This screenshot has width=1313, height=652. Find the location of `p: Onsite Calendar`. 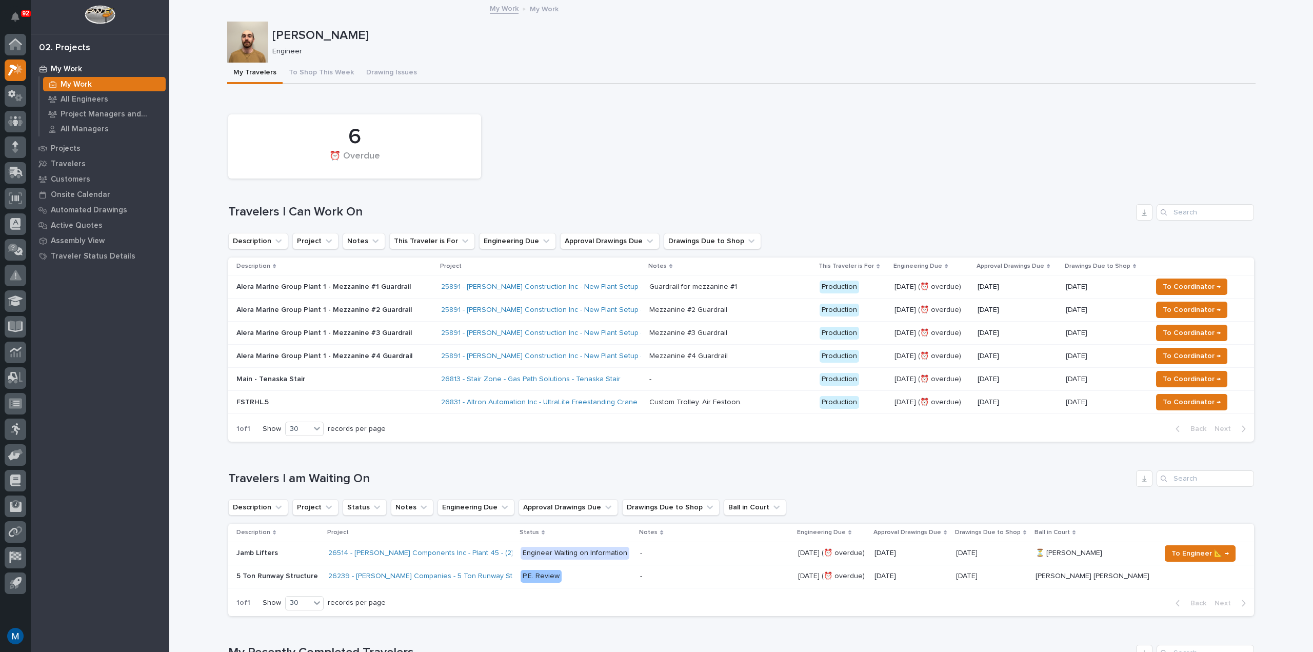

p: Onsite Calendar is located at coordinates (81, 195).